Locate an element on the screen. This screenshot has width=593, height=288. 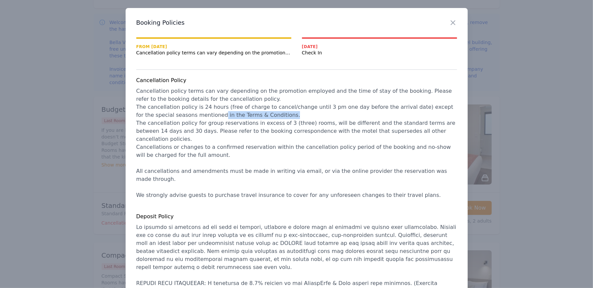
h3: Booking Policies is located at coordinates (296, 23).